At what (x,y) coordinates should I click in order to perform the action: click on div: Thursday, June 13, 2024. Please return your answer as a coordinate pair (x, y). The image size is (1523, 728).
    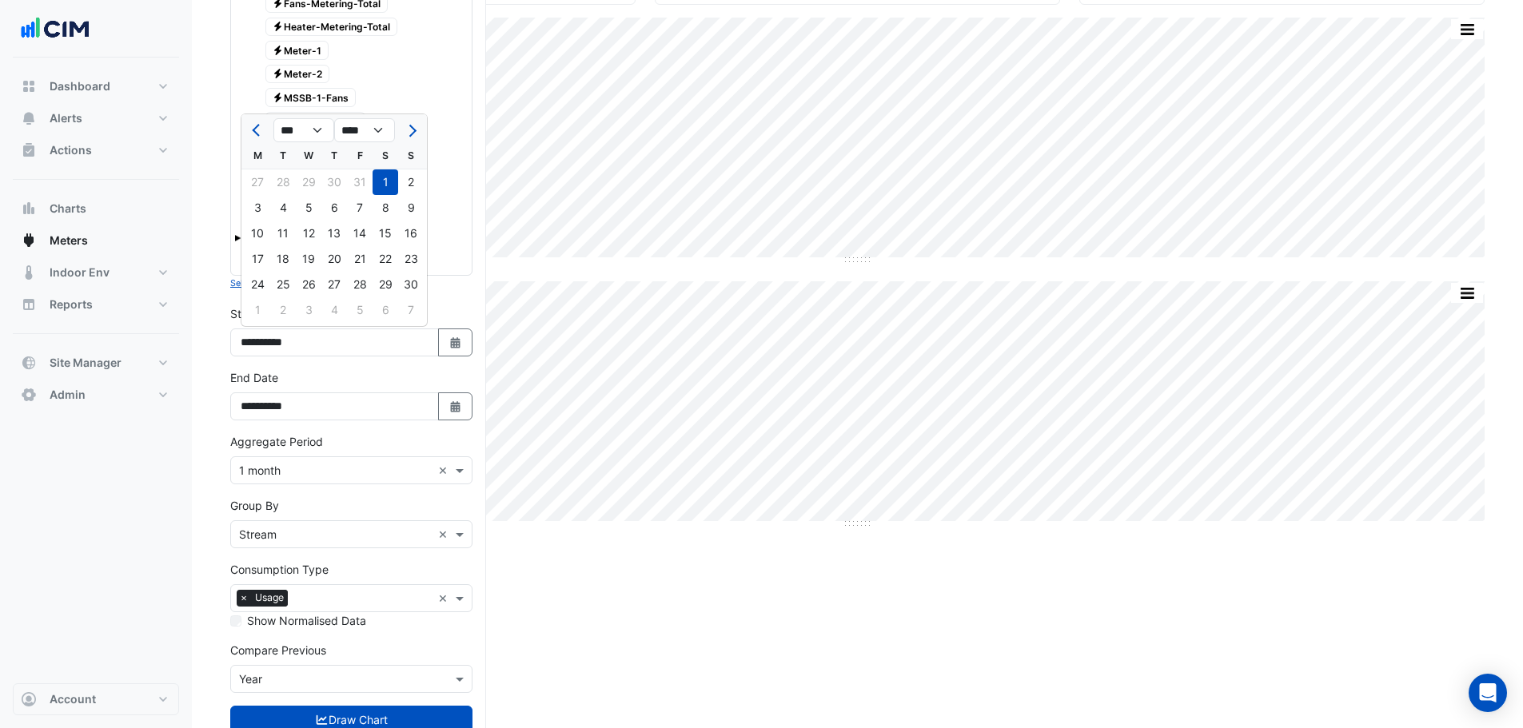
    Looking at the image, I should click on (334, 233).